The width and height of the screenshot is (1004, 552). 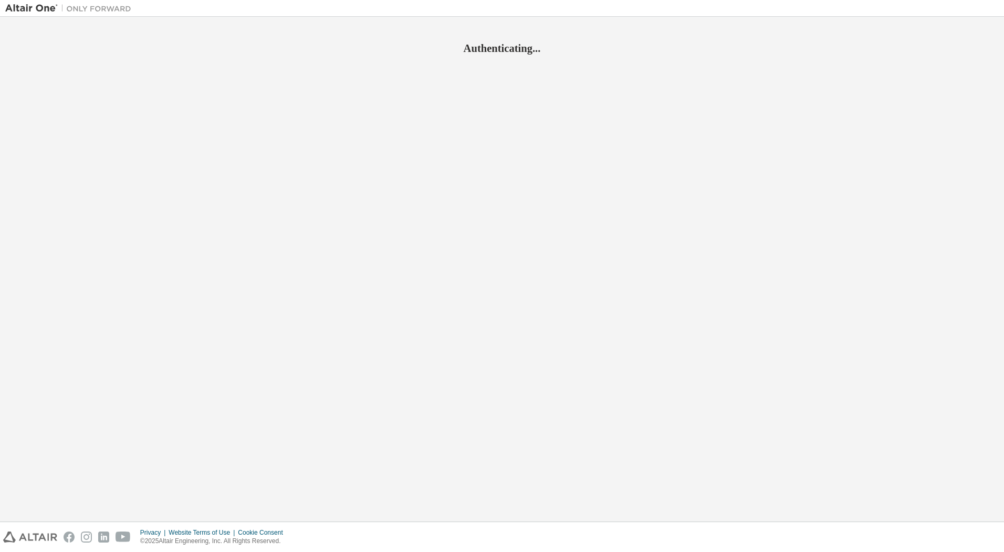 What do you see at coordinates (86, 537) in the screenshot?
I see `img: instagram.svg` at bounding box center [86, 537].